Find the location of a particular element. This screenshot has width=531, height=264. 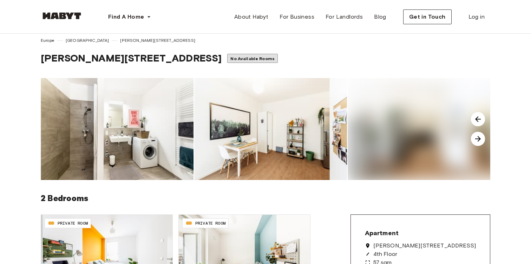

span: For Business is located at coordinates (297, 17).